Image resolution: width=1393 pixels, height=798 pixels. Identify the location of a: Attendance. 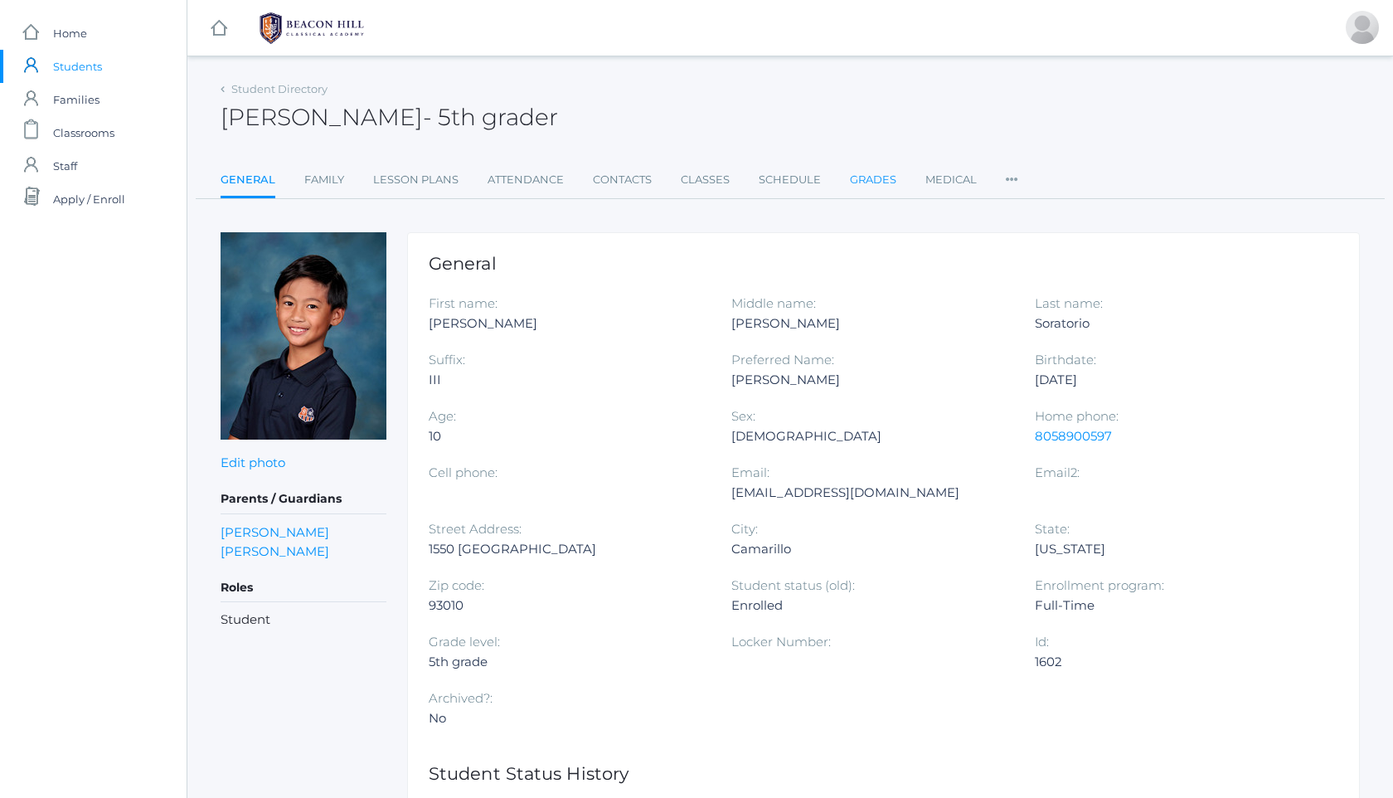
(526, 180).